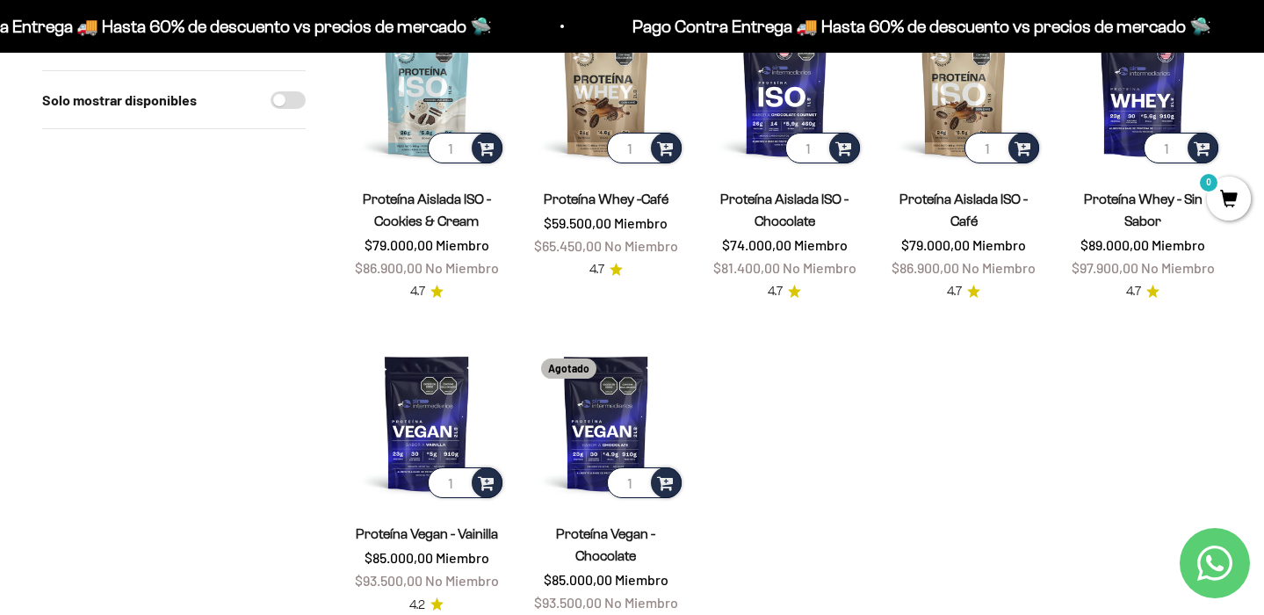  I want to click on a: Proteína Whey - Sin Sabor, so click(1143, 210).